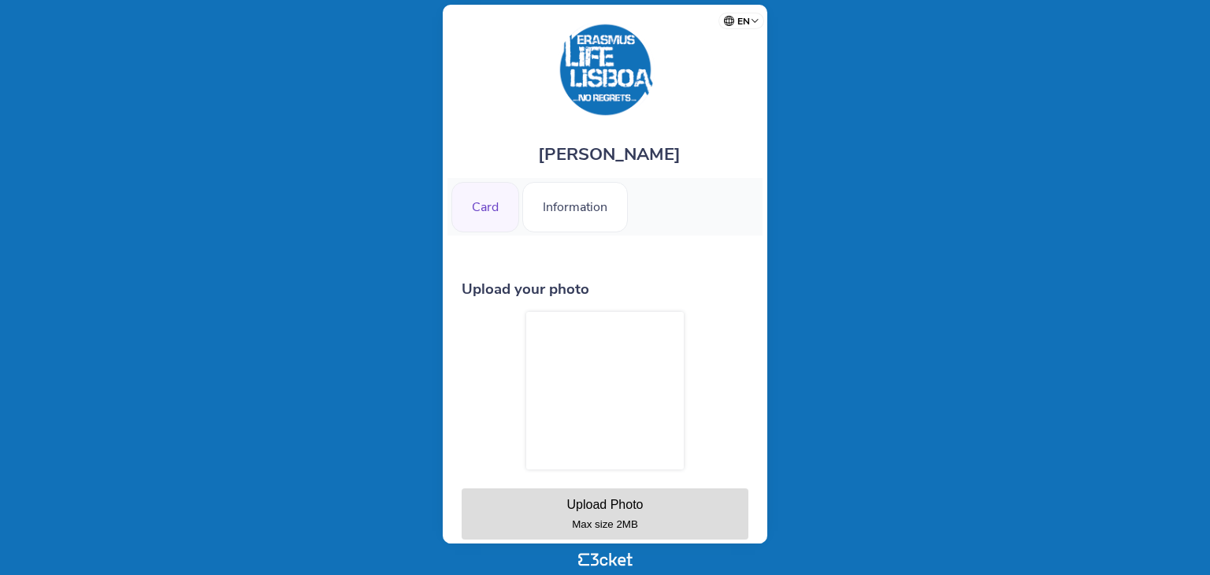 The height and width of the screenshot is (575, 1210). Describe the element at coordinates (485, 207) in the screenshot. I see `div: Card` at that location.